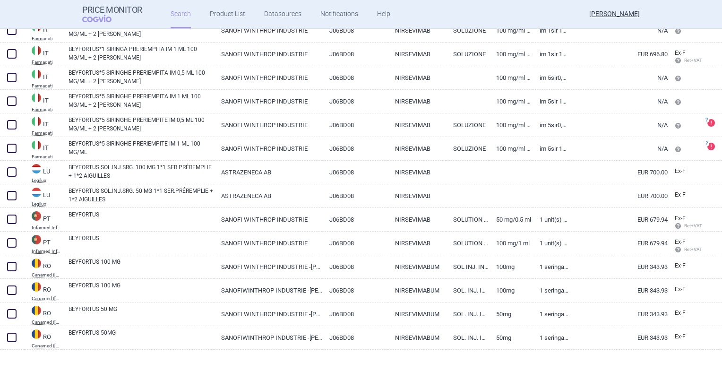 The height and width of the screenshot is (380, 722). What do you see at coordinates (551, 290) in the screenshot?
I see `a: 1 seringa preumpluta ambalata cu doua ace separate care contine nirsevimab 100 mg in 1 ml (100mg/...` at bounding box center [551, 290].